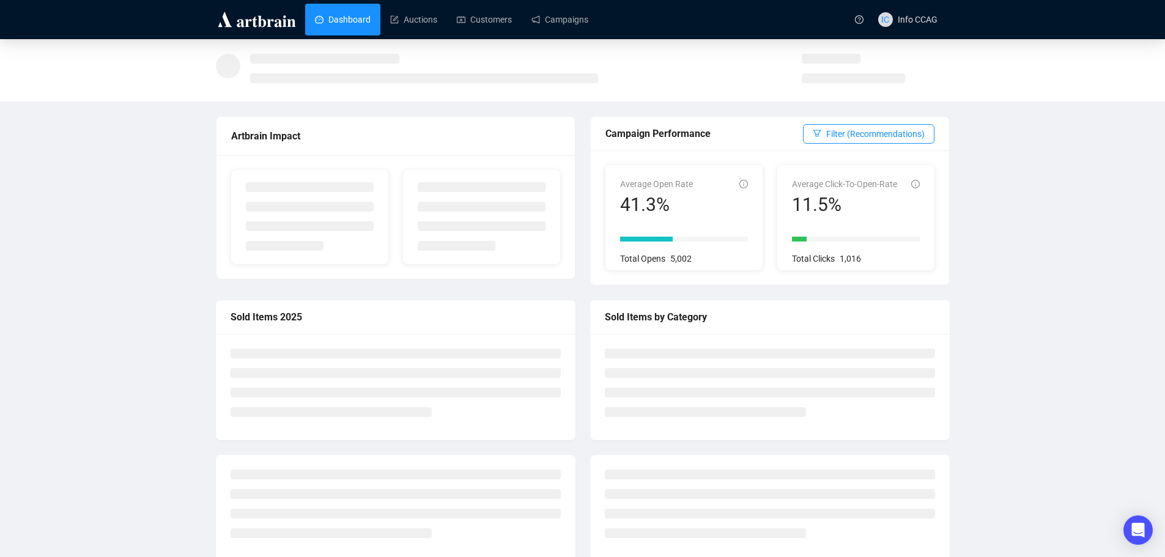 Image resolution: width=1165 pixels, height=557 pixels. I want to click on span: Average Click-To-Open-Rate, so click(844, 184).